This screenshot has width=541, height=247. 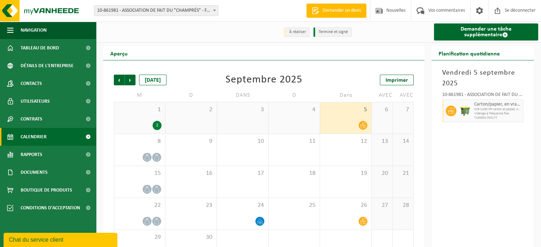 I want to click on font: 1, so click(x=159, y=109).